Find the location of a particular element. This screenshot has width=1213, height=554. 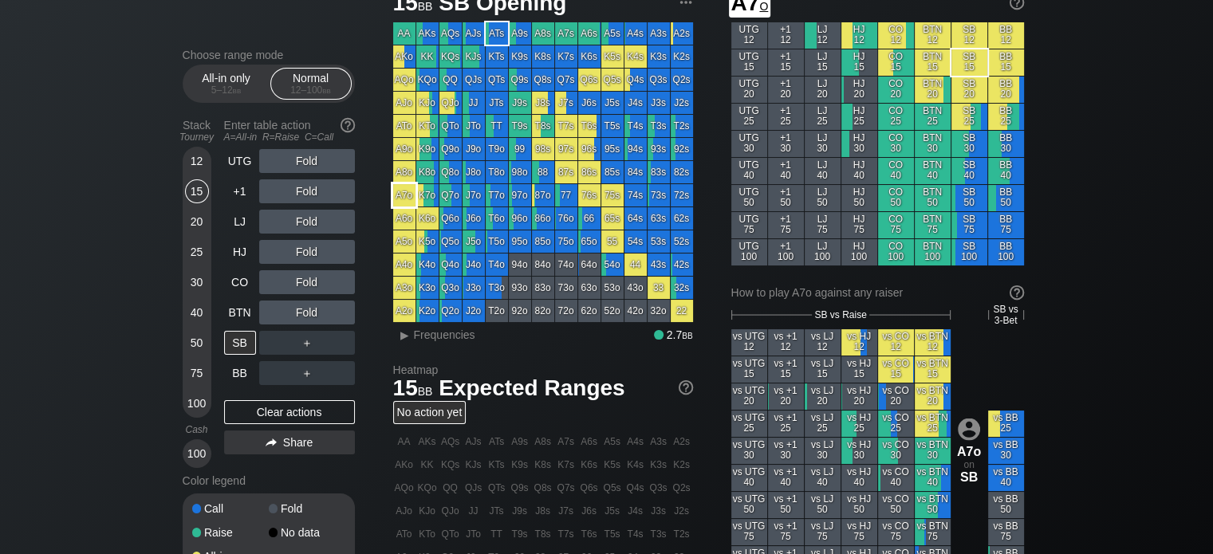

div: How to play A7o against any raiser is located at coordinates (877, 293).